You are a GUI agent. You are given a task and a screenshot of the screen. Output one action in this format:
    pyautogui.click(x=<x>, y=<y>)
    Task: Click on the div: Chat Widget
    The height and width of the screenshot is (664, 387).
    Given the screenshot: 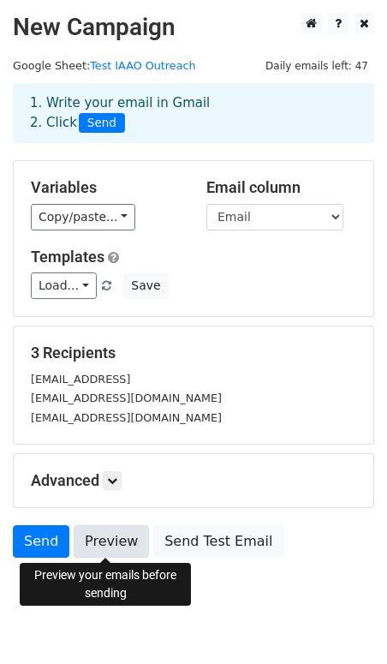 What is the action you would take?
    pyautogui.click(x=345, y=623)
    